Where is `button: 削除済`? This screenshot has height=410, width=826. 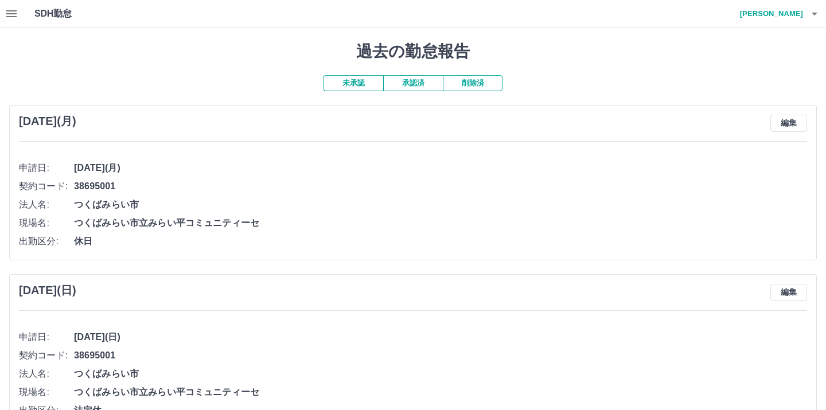 button: 削除済 is located at coordinates (473, 83).